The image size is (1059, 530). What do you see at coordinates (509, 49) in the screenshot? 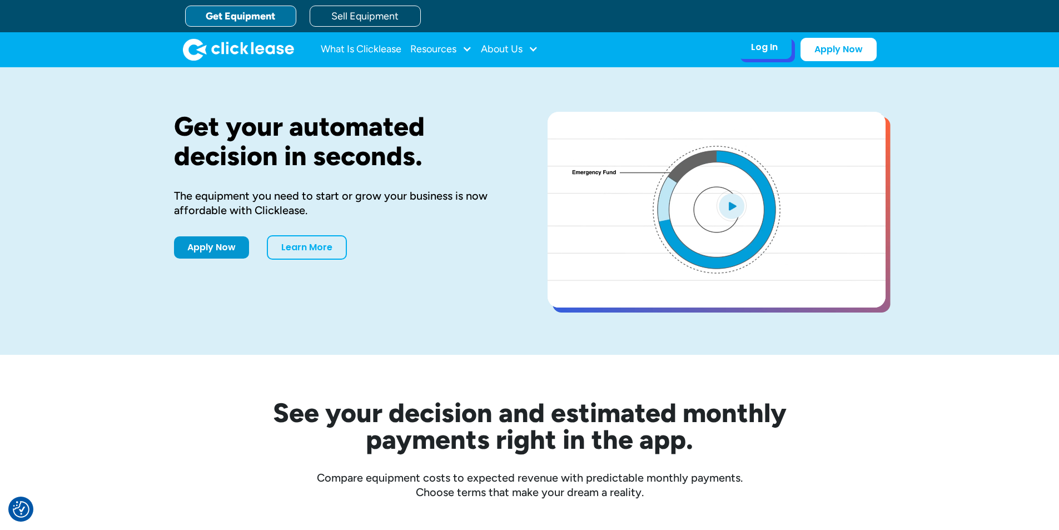
I see `div: About Us` at bounding box center [509, 49].